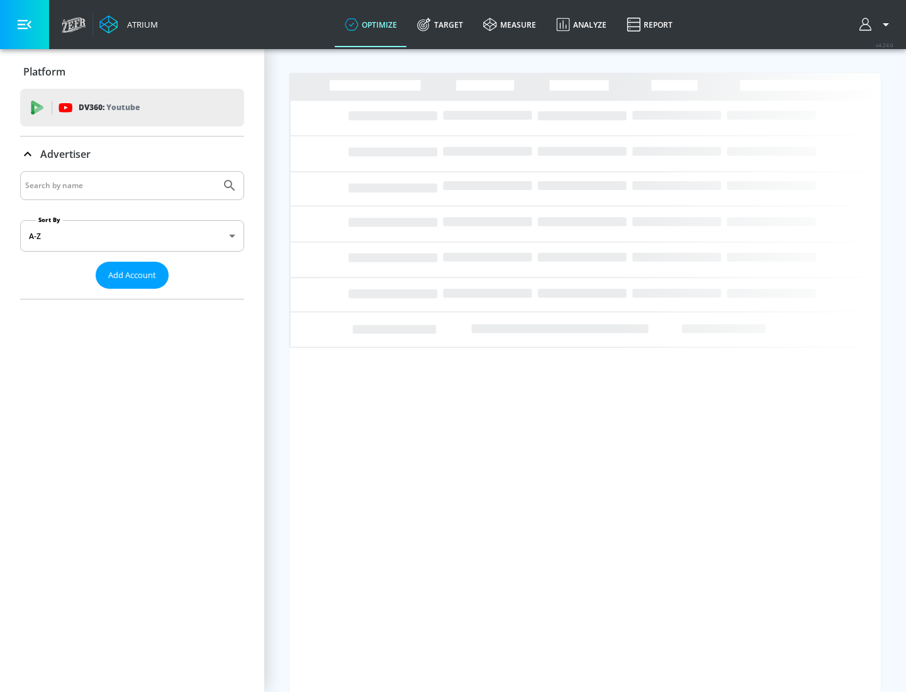  Describe the element at coordinates (49, 220) in the screenshot. I see `label: Sort By` at that location.